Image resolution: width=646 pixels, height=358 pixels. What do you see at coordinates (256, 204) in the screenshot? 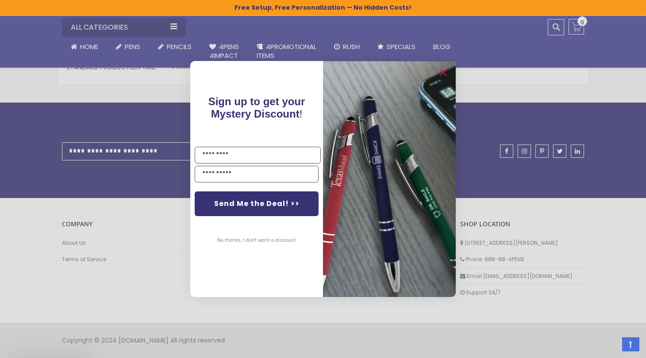
I see `button: Send Me the Deal! >>` at bounding box center [256, 204].